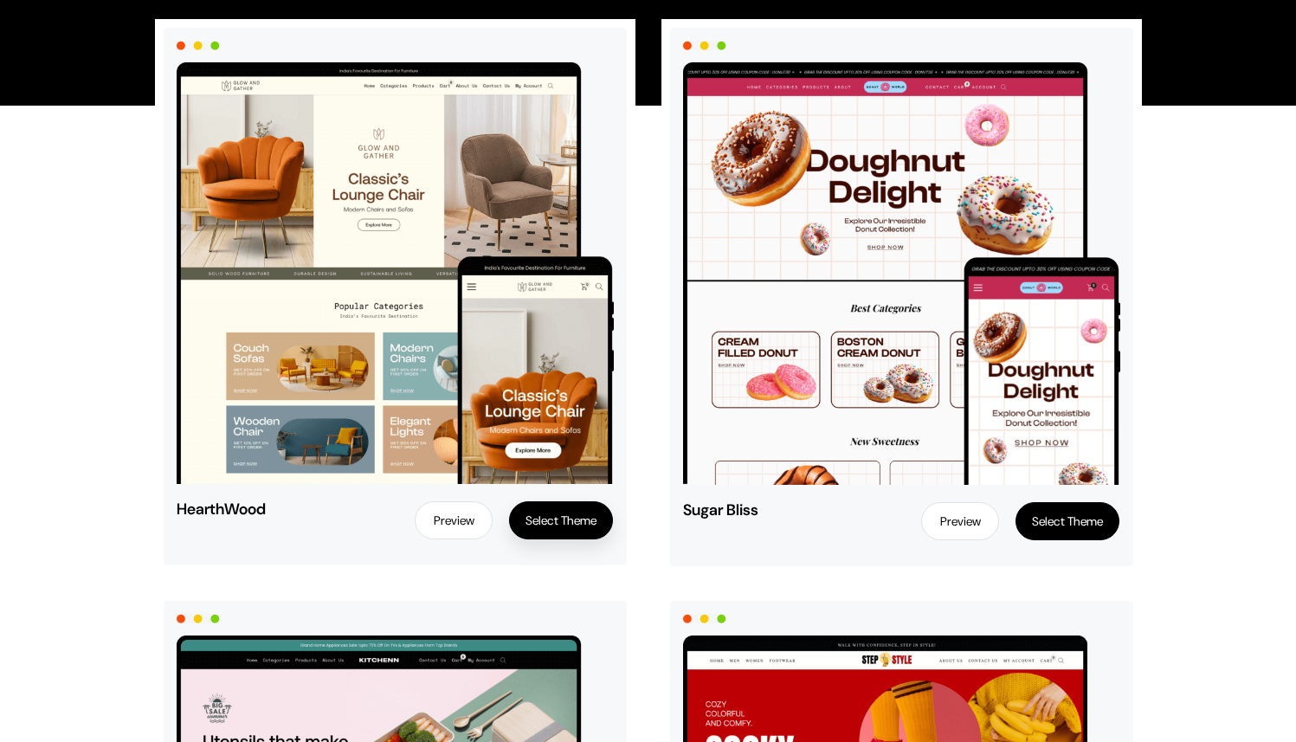 The image size is (1296, 742). What do you see at coordinates (241, 509) in the screenshot?
I see `span: HearthWood` at bounding box center [241, 509].